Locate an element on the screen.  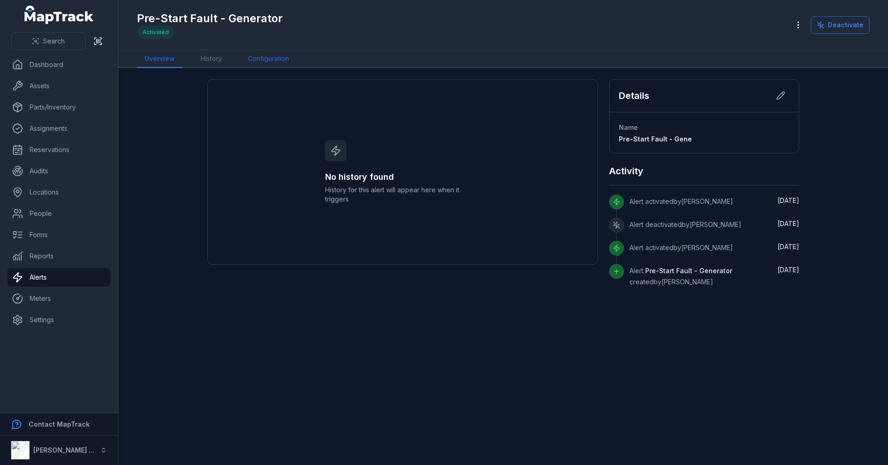
a: Audits is located at coordinates (59, 171).